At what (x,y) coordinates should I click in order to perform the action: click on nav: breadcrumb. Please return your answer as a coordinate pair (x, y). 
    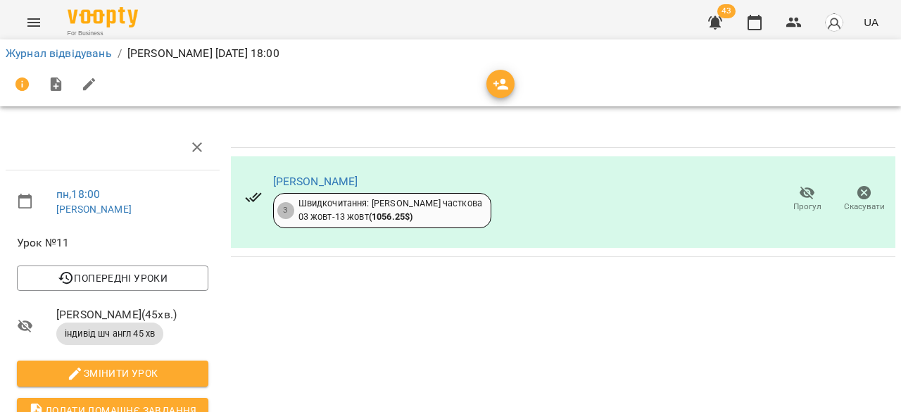
    Looking at the image, I should click on (450, 53).